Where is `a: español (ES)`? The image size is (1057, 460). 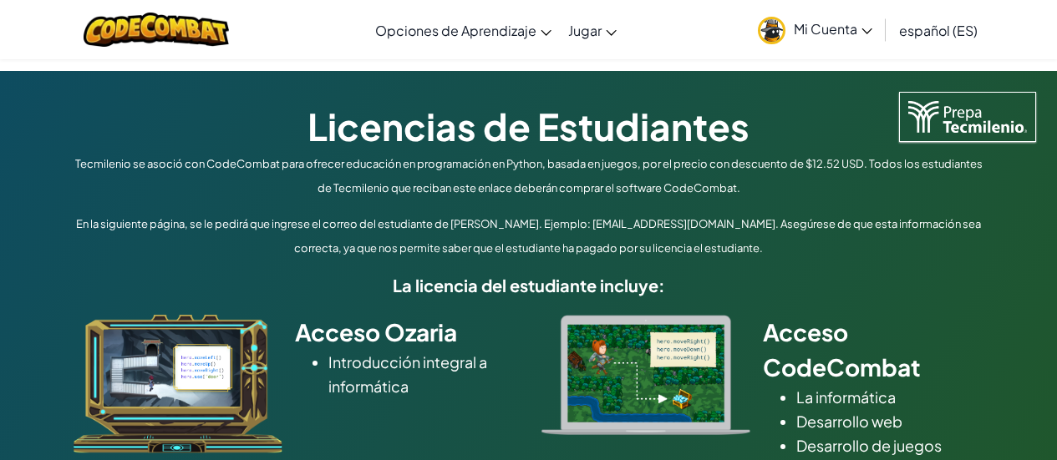 a: español (ES) is located at coordinates (938, 30).